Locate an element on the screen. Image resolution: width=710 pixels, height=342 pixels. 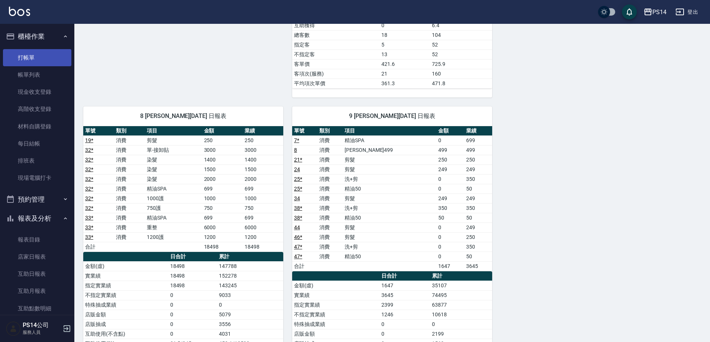
td: 5079 is located at coordinates (250, 314).